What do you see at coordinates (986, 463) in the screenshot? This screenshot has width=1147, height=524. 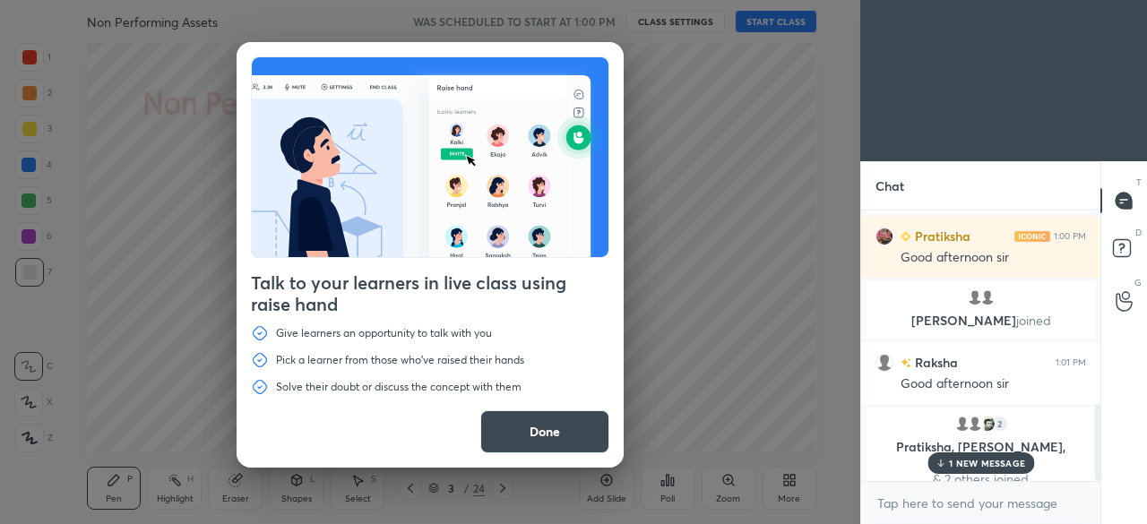 I see `p: 1 NEW MESSAGE` at bounding box center [986, 463].